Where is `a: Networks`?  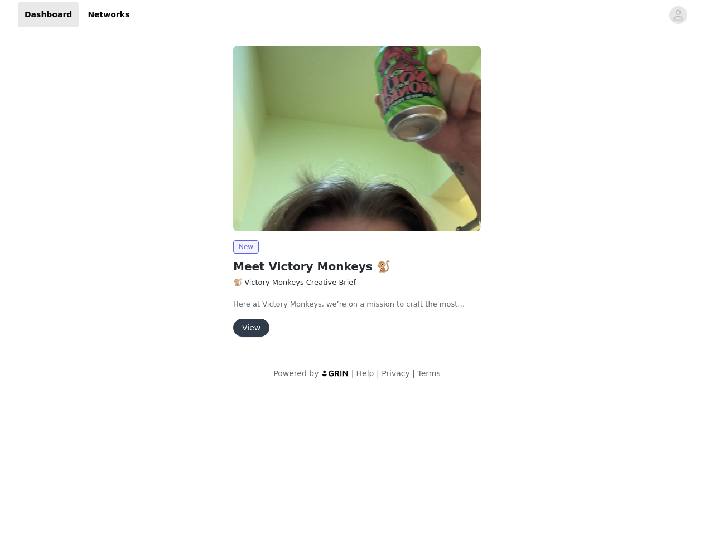 a: Networks is located at coordinates (108, 14).